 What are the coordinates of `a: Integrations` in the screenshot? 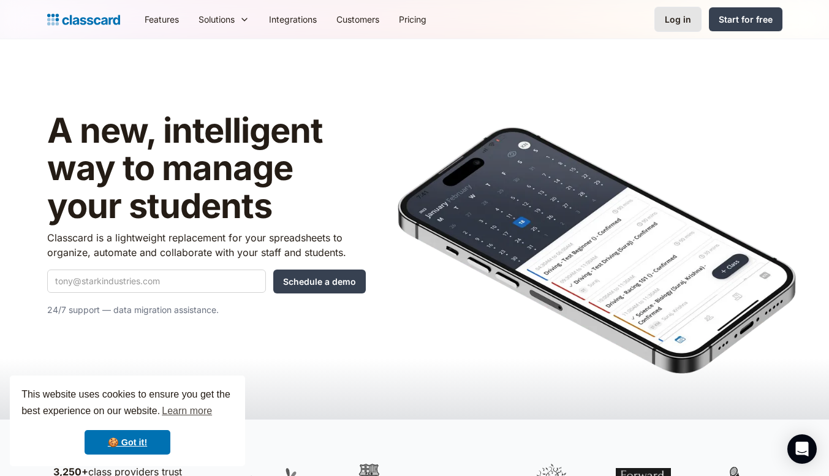 It's located at (293, 19).